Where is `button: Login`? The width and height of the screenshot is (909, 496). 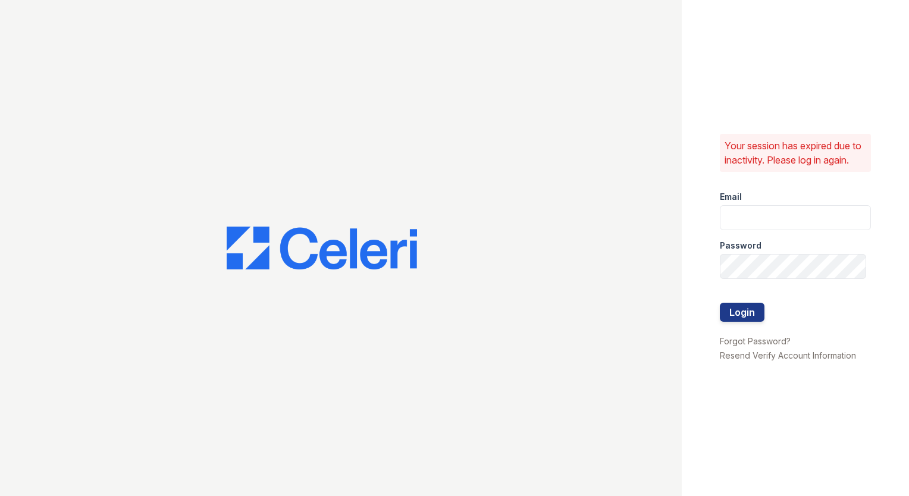 button: Login is located at coordinates (742, 312).